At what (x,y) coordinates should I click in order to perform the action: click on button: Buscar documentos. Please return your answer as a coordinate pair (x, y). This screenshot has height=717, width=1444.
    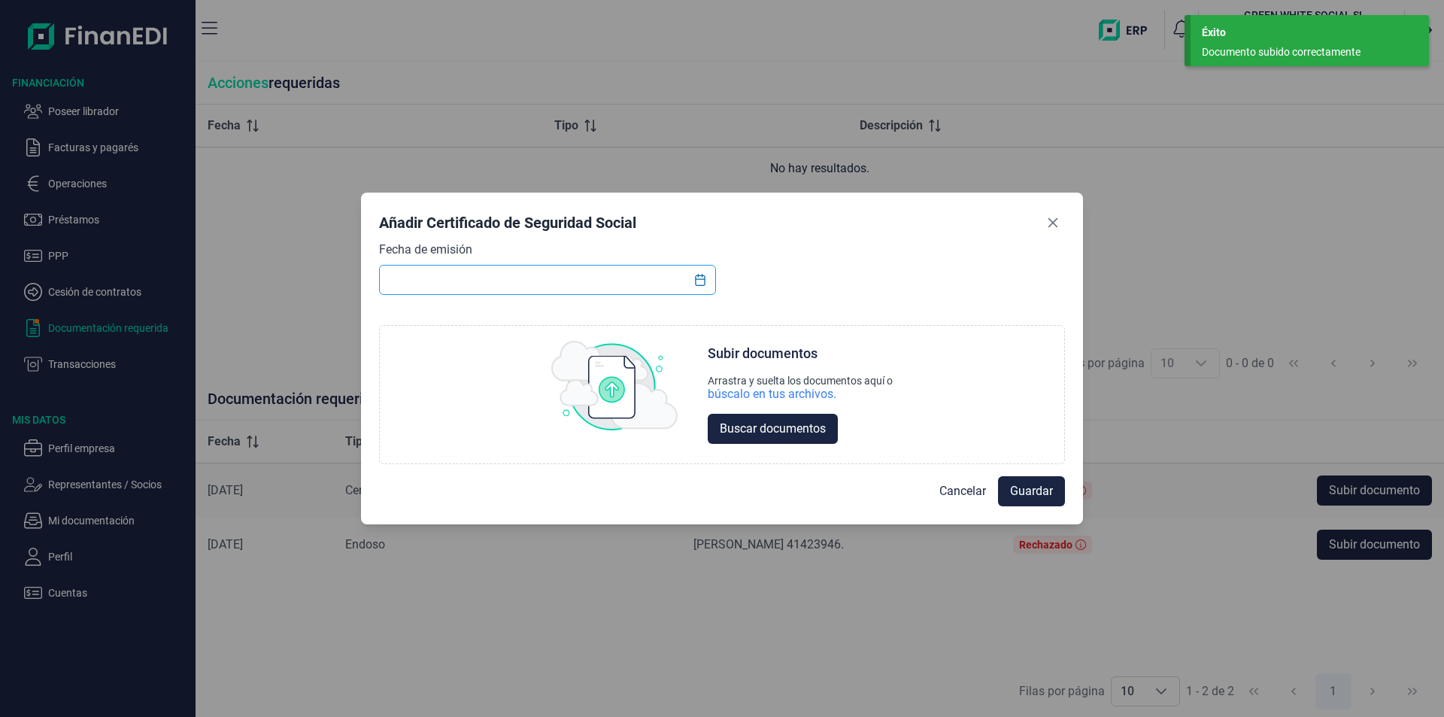
    Looking at the image, I should click on (772, 429).